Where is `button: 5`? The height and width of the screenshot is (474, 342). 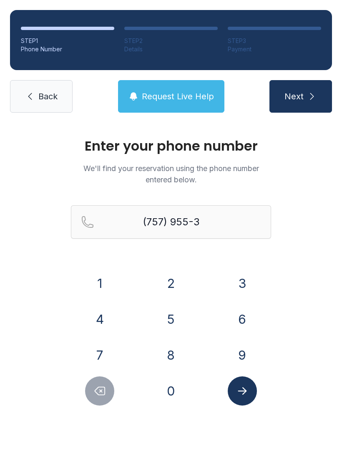 button: 5 is located at coordinates (171, 319).